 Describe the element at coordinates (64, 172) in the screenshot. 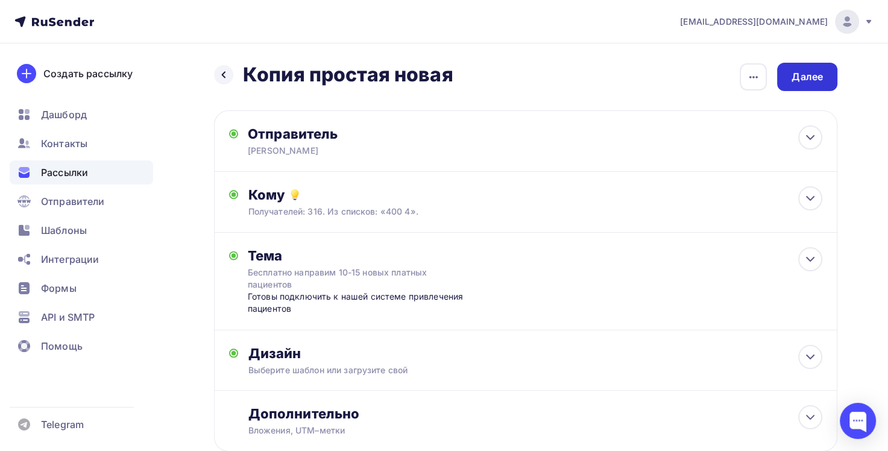

I see `span: Рассылки` at that location.